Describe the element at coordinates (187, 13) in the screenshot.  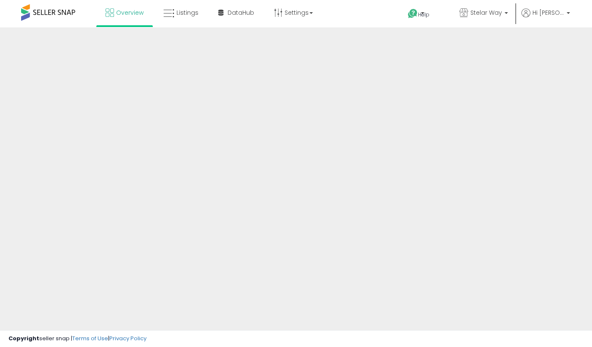
I see `span: Listings` at that location.